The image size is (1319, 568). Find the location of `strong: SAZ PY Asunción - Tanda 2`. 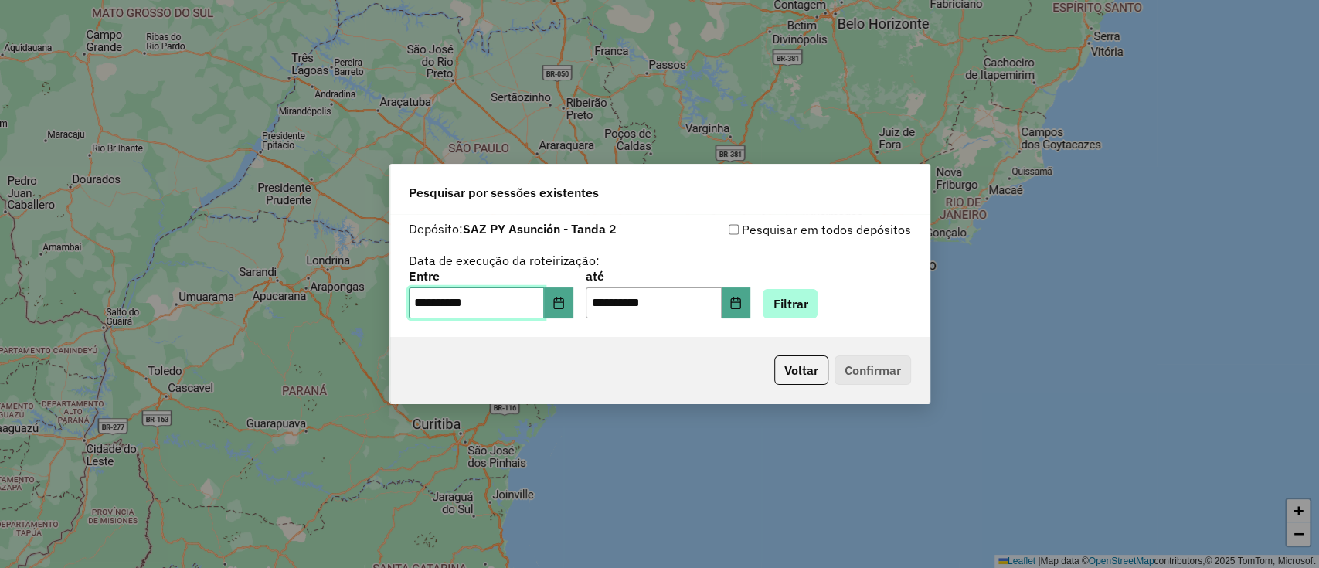

strong: SAZ PY Asunción - Tanda 2 is located at coordinates (539, 229).